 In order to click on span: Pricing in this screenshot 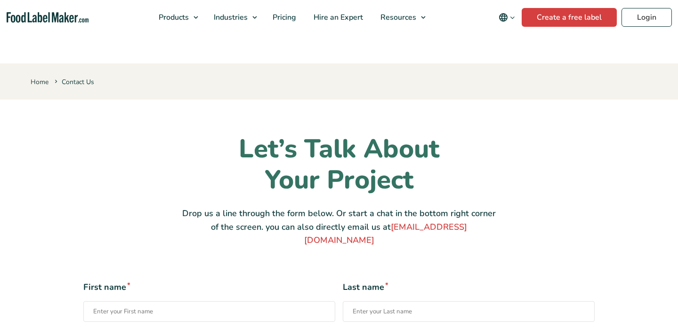, I will do `click(283, 17)`.